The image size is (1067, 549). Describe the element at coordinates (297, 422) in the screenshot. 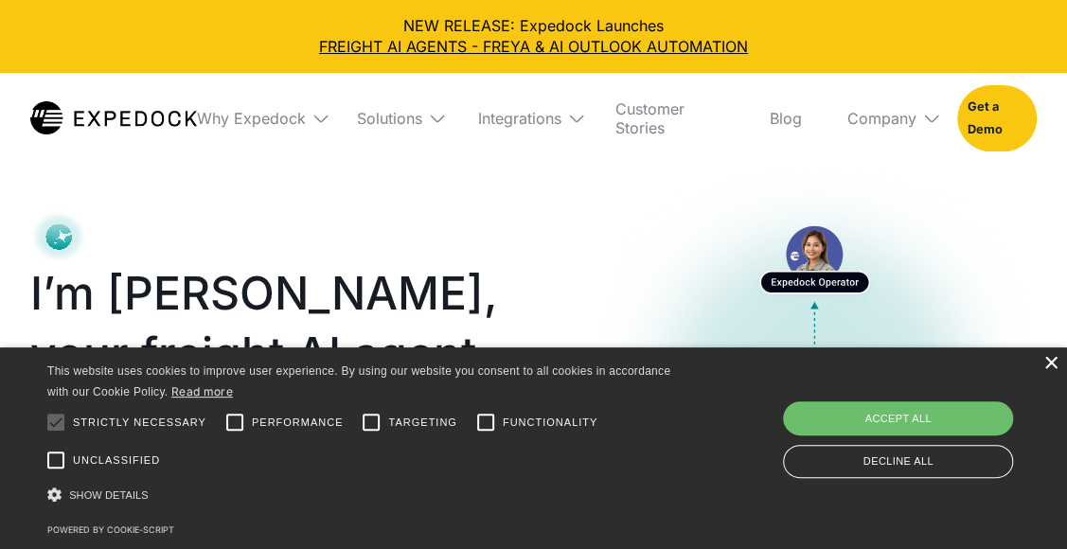

I see `span: Performance` at that location.